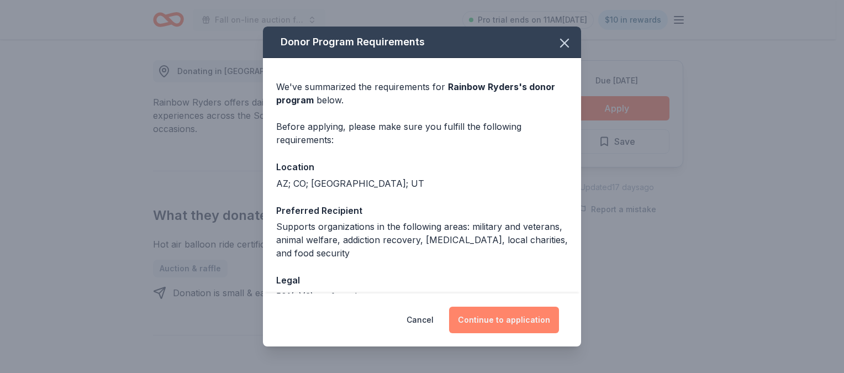 This screenshot has height=373, width=844. What do you see at coordinates (422, 240) in the screenshot?
I see `div: Supports organizations in the following areas: military and veterans, animal welfare, addiction r...` at bounding box center [422, 240].